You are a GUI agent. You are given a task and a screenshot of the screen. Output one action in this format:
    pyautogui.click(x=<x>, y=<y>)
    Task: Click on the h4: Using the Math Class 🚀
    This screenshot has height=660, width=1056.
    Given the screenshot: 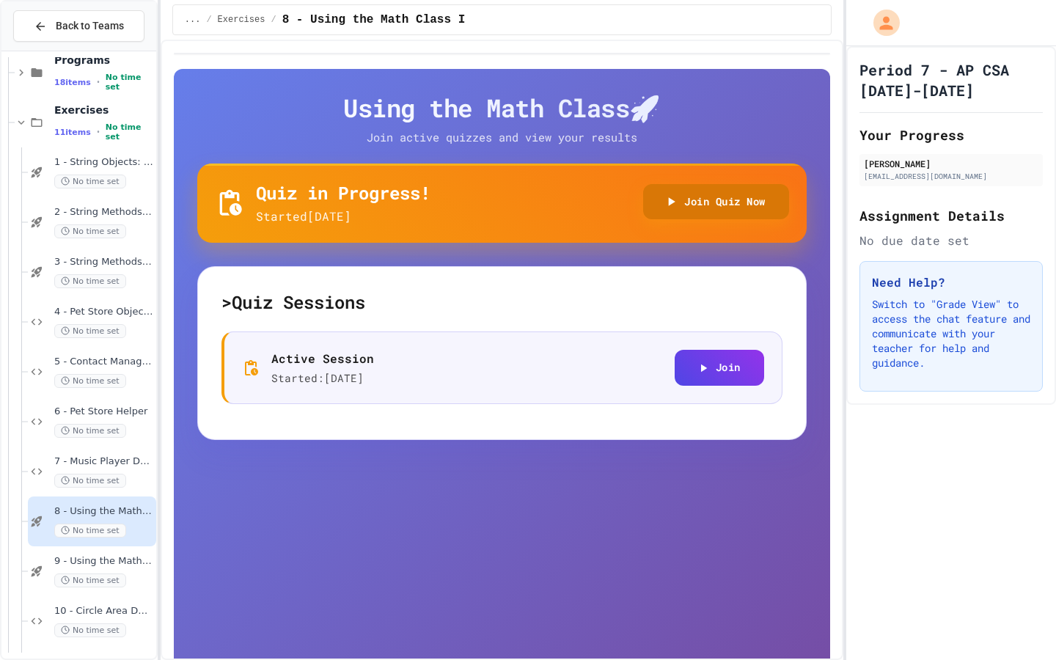 What is the action you would take?
    pyautogui.click(x=501, y=108)
    